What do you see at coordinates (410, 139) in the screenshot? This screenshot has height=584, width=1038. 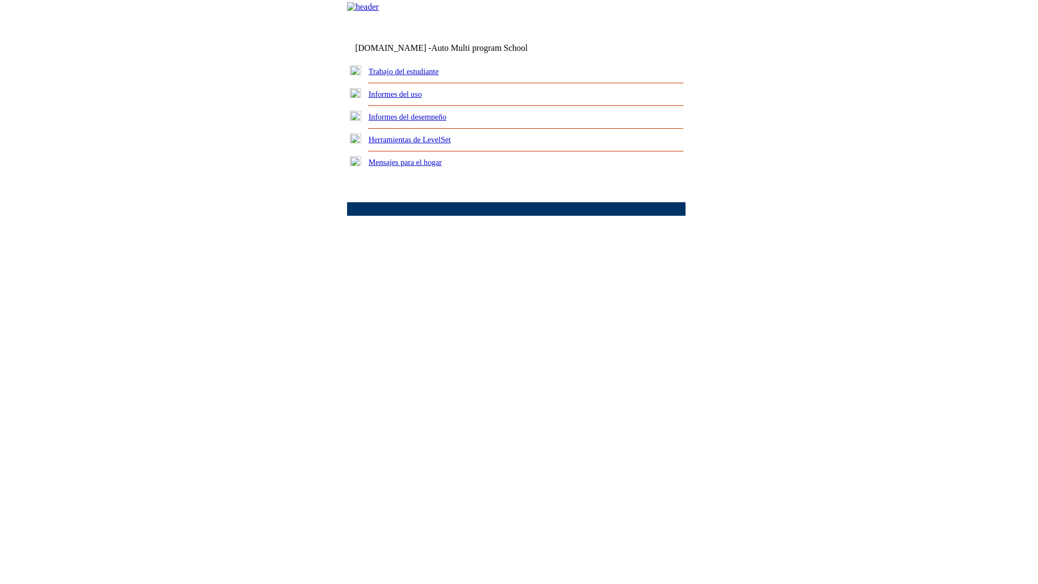 I see `a: Herramientas de LevelSet` at bounding box center [410, 139].